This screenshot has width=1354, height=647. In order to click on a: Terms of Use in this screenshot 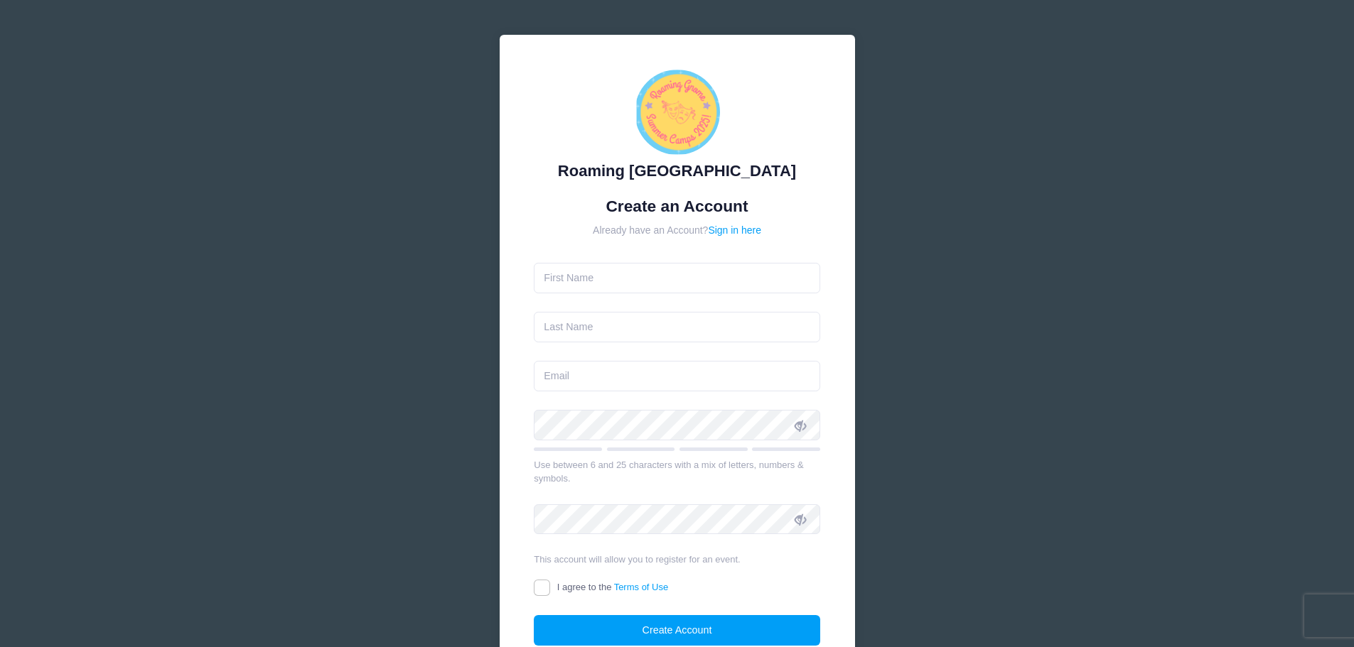, I will do `click(641, 587)`.